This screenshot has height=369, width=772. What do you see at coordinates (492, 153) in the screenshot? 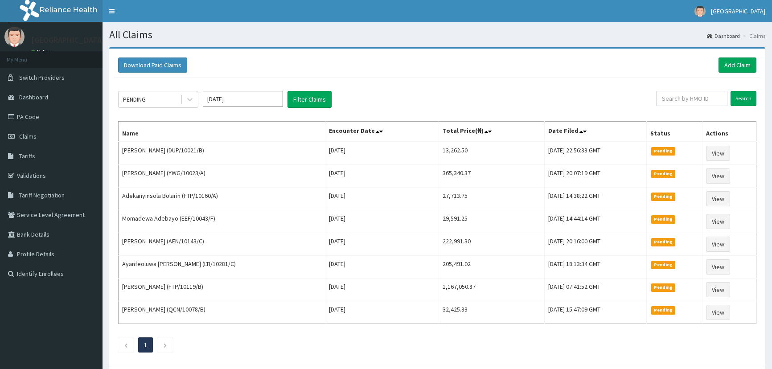
I see `td: 13,262.50` at bounding box center [492, 153].